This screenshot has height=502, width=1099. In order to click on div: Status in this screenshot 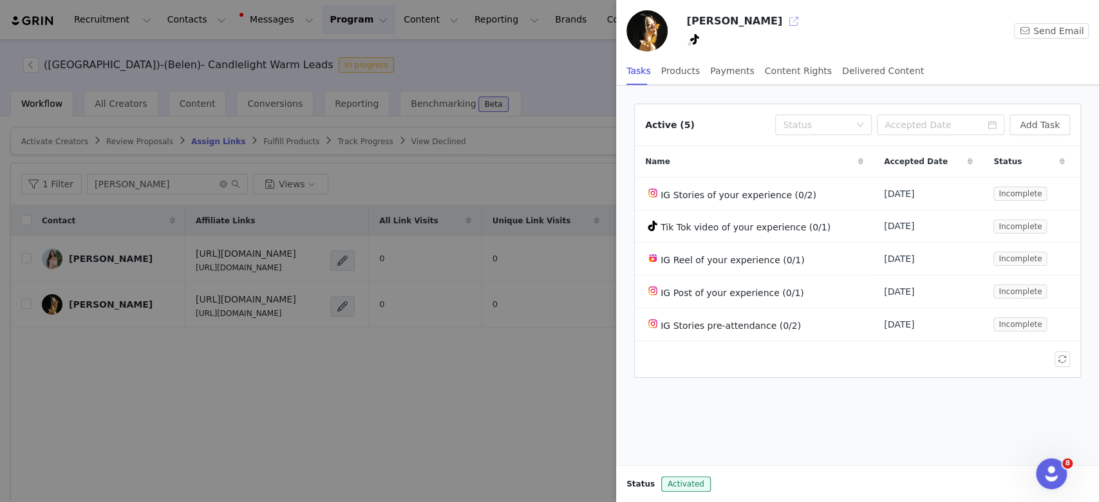, I will do `click(816, 125)`.